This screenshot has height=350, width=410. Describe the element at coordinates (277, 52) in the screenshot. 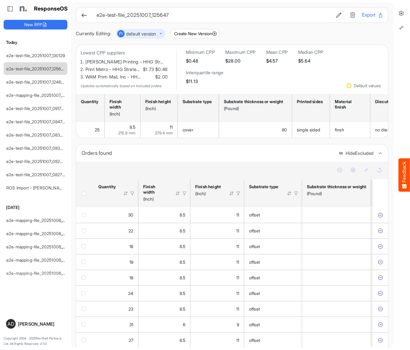

I see `h6: Mean CPP` at that location.